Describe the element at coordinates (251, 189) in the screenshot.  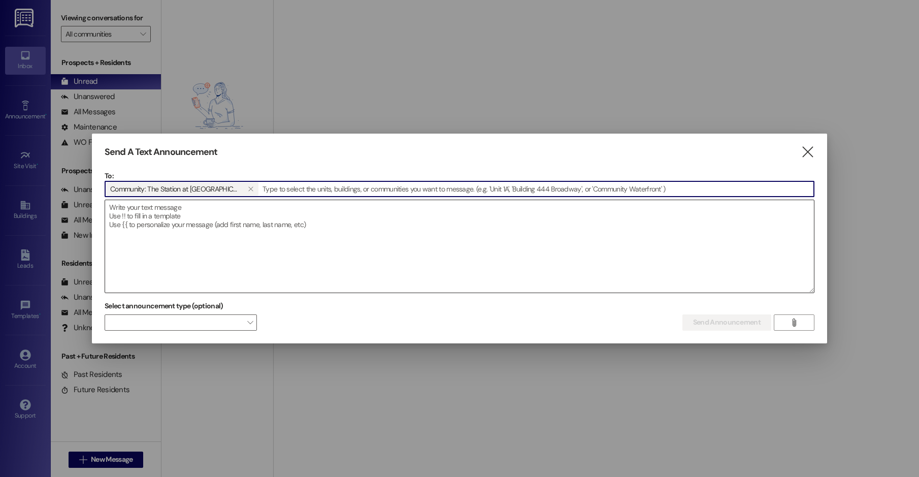
I see `button: Community: The Station at Willow Grove` at that location.